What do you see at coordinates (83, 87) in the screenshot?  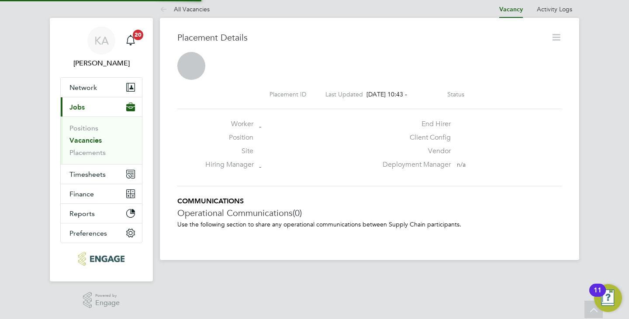 I see `span: Network` at bounding box center [83, 87].